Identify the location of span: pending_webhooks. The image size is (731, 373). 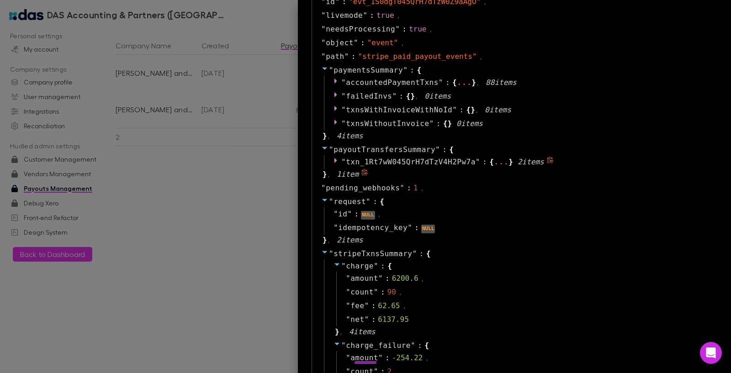
(363, 188).